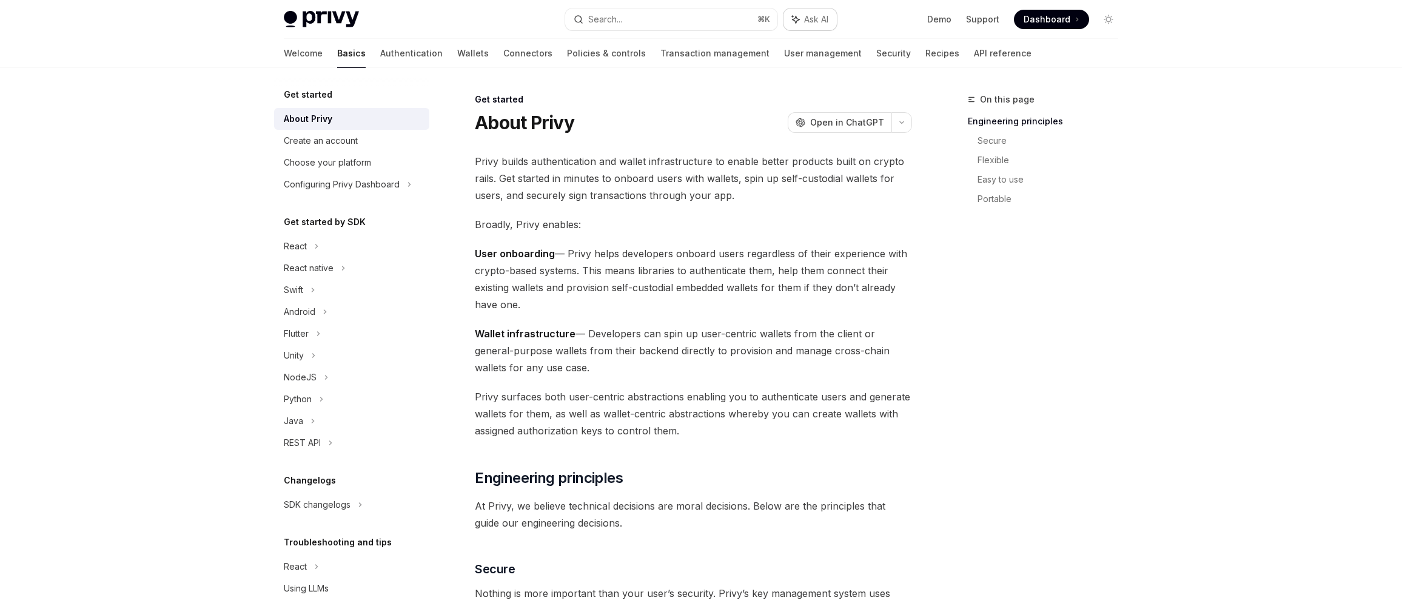  What do you see at coordinates (847, 123) in the screenshot?
I see `span: Open in ChatGPT` at bounding box center [847, 123].